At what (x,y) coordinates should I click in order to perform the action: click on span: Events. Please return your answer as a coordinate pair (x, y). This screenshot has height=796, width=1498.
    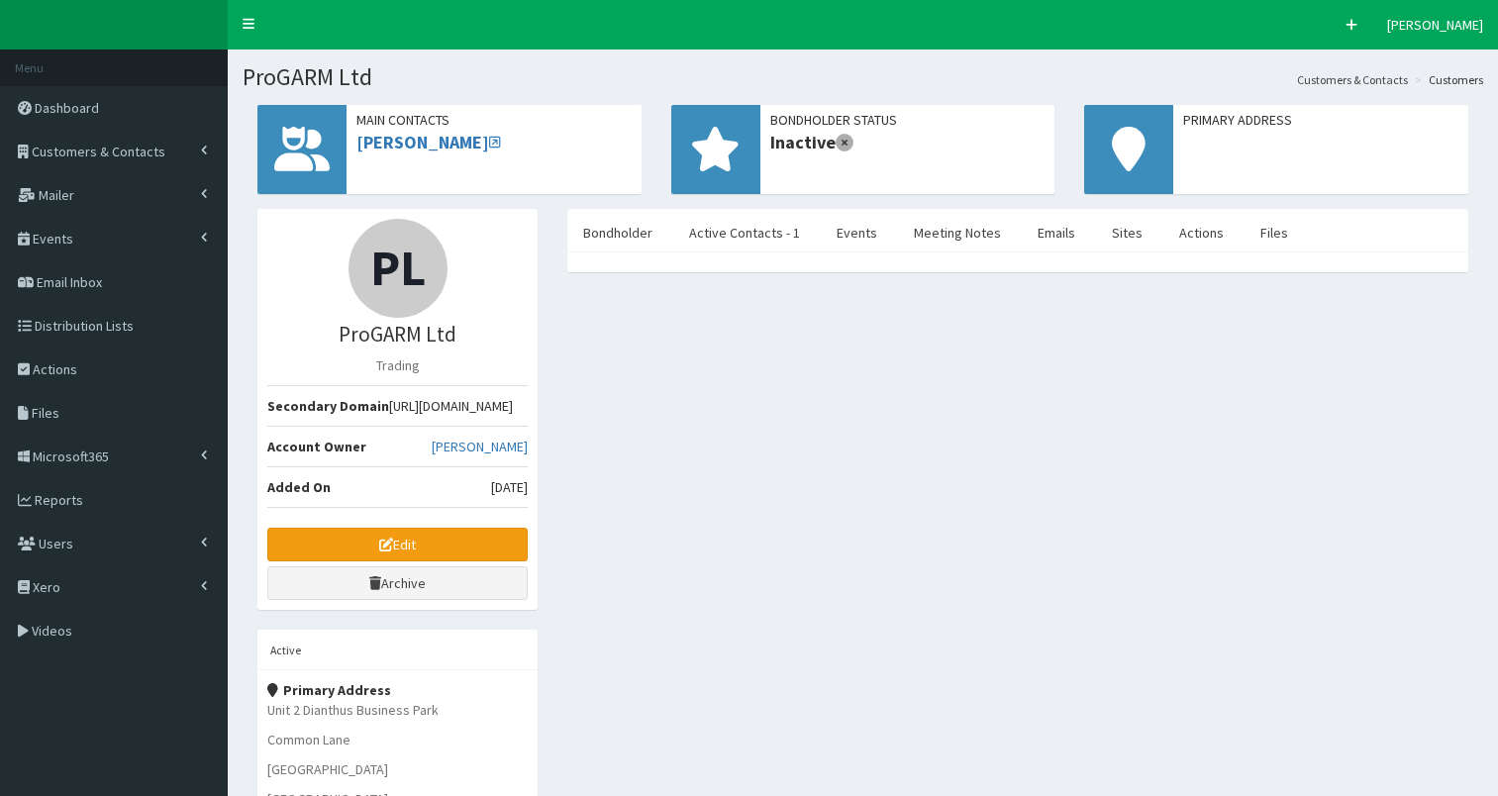
    Looking at the image, I should click on (52, 239).